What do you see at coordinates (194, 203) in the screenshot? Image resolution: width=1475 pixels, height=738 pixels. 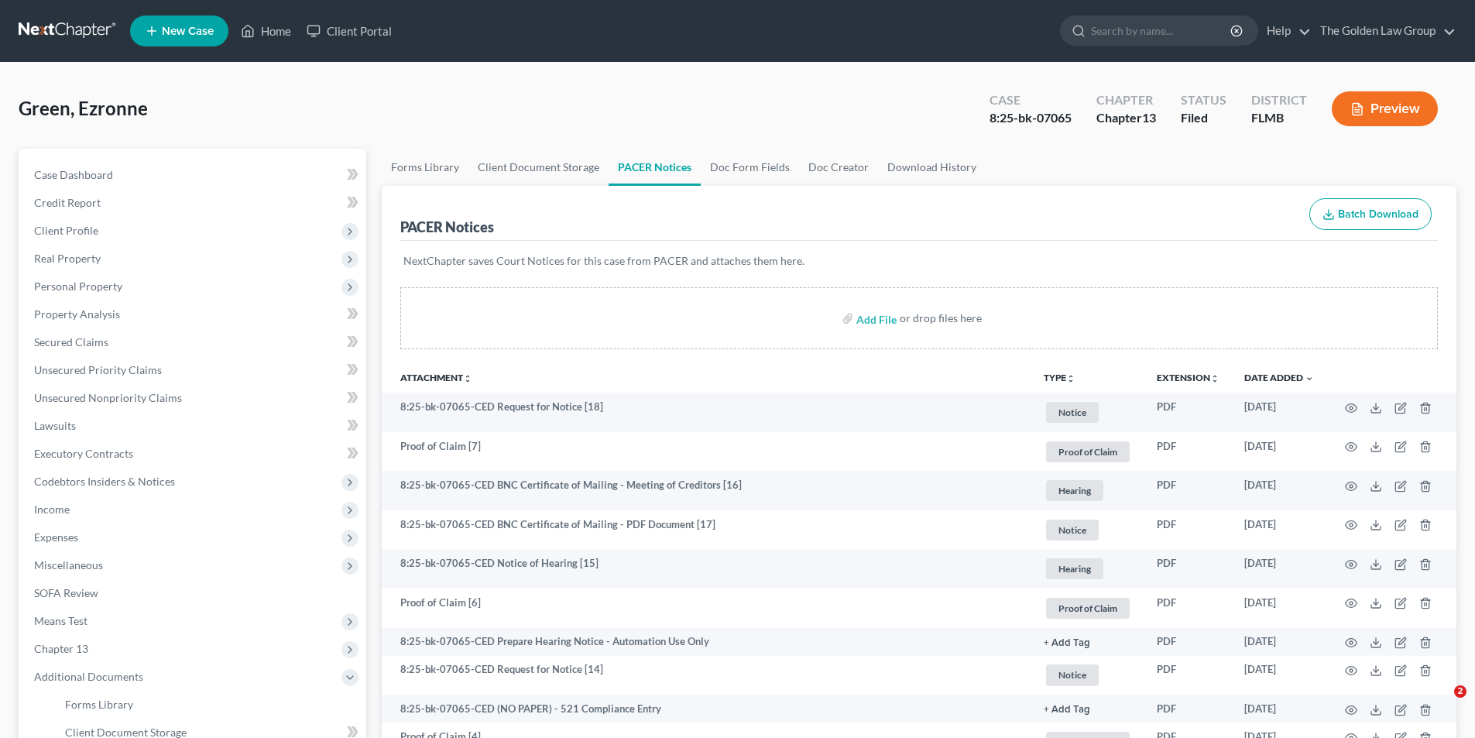 I see `a: Credit Report` at bounding box center [194, 203].